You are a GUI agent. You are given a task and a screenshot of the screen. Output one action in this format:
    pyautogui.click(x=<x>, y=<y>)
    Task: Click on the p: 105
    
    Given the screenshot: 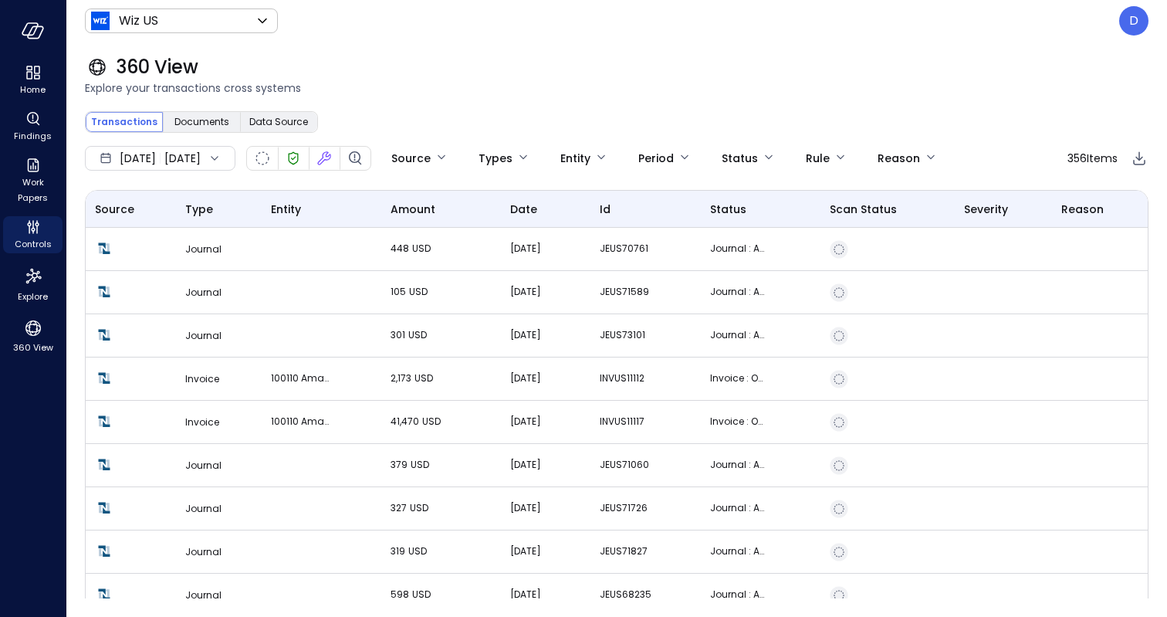 What is the action you would take?
    pyautogui.click(x=419, y=292)
    